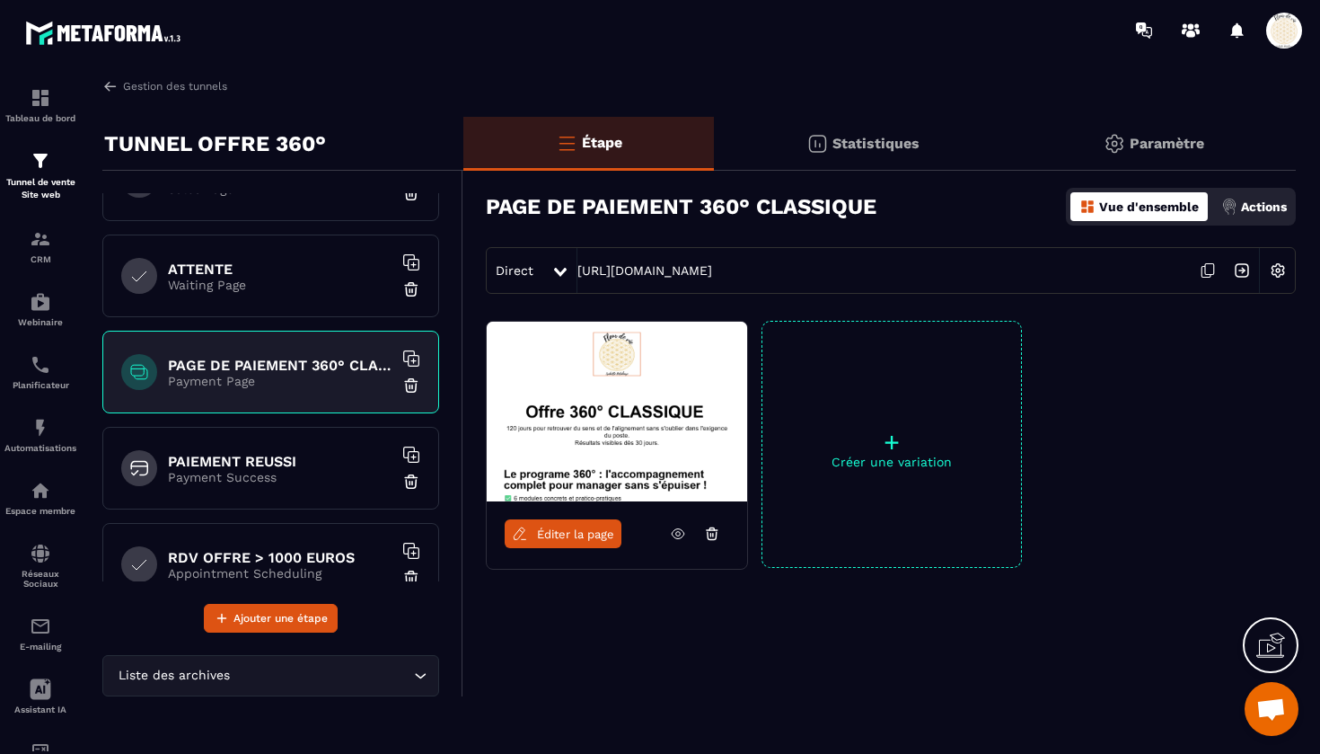  Describe the element at coordinates (280, 365) in the screenshot. I see `h6: PAGE DE PAIEMENT 360° CLASSIQUE` at that location.